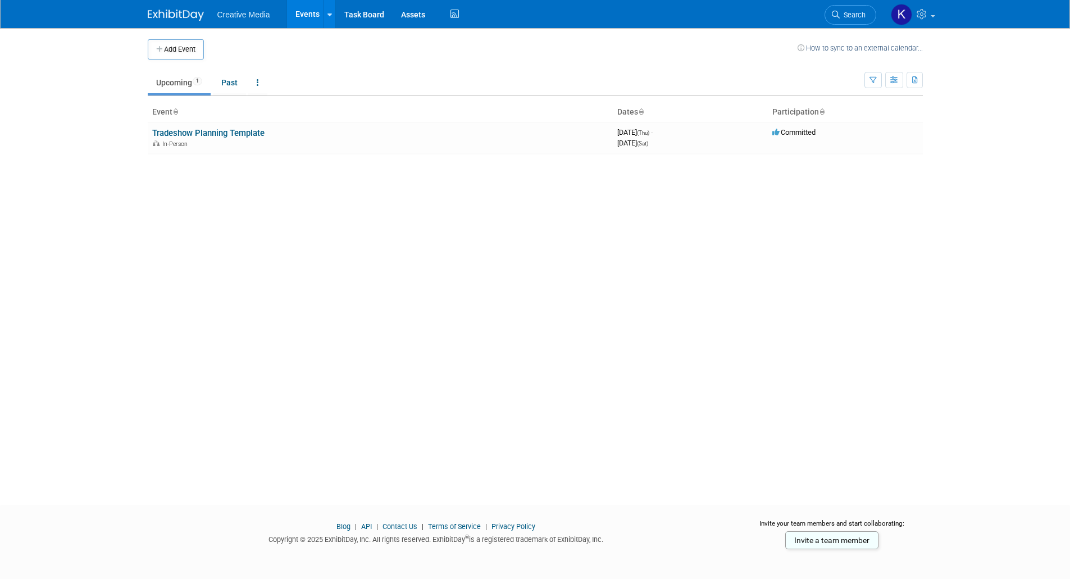  What do you see at coordinates (244, 15) in the screenshot?
I see `span: Creative Media` at bounding box center [244, 15].